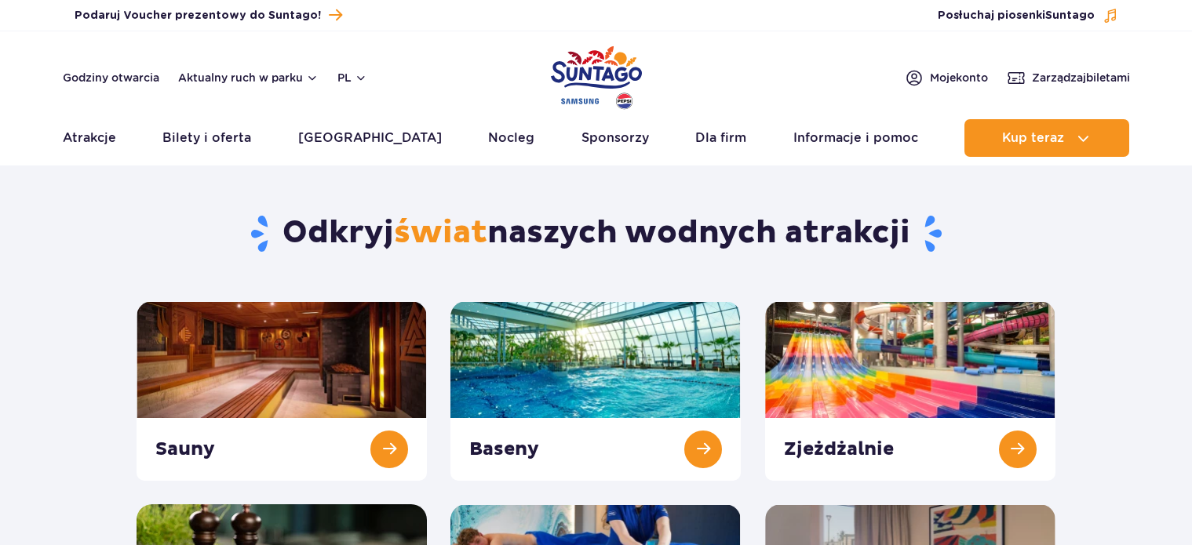 The width and height of the screenshot is (1192, 545). I want to click on span: Moje konto, so click(959, 78).